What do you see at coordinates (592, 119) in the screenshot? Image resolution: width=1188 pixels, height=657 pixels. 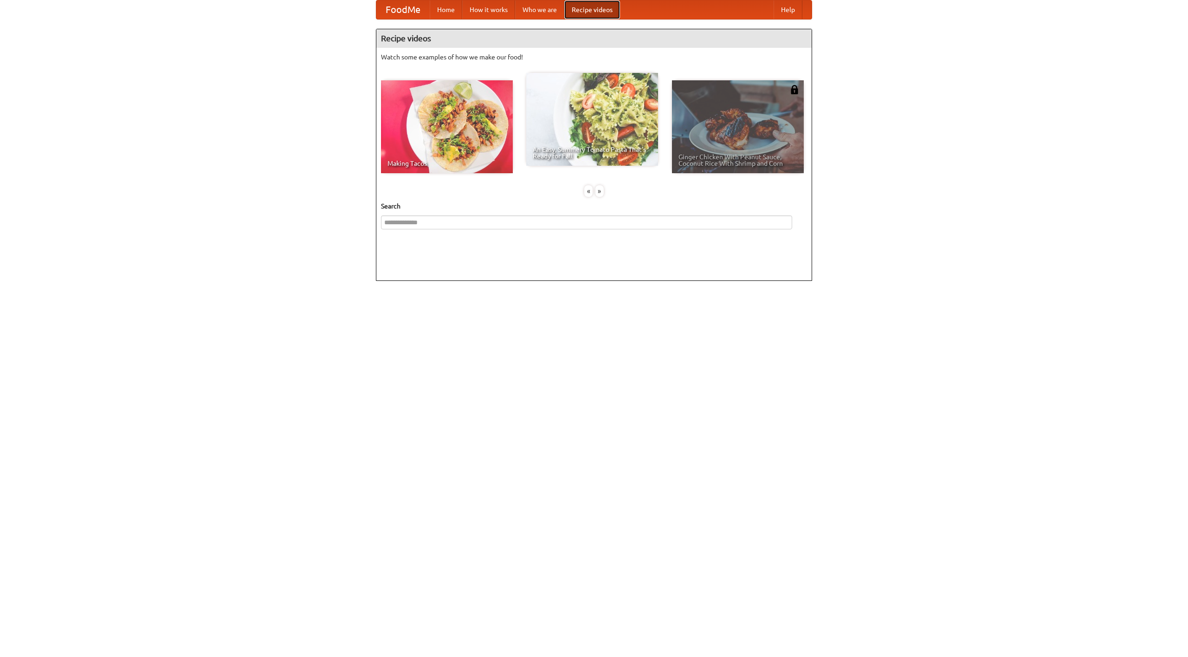 I see `a: An Easy, Summery Tomato Pasta That's Ready for Fall` at bounding box center [592, 119].